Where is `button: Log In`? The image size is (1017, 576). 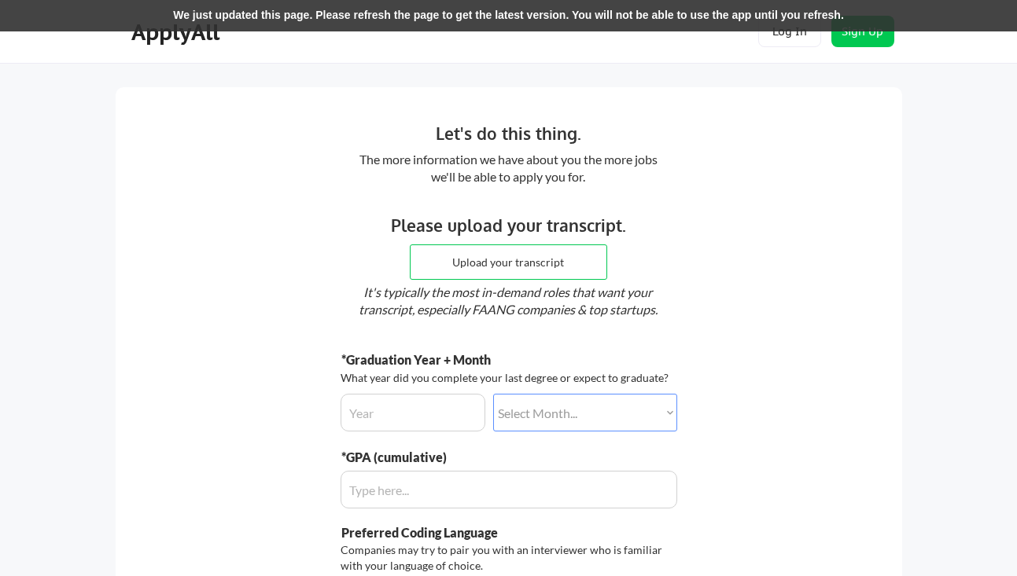
button: Log In is located at coordinates (790, 31).